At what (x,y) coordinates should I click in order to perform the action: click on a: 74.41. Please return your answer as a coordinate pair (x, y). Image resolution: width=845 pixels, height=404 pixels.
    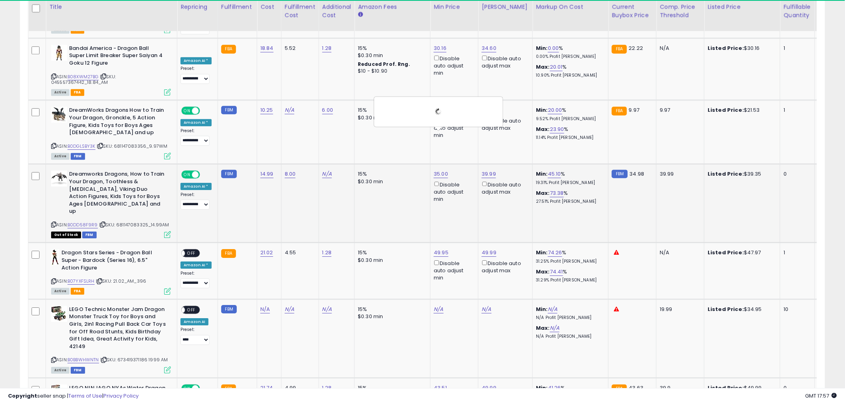
    Looking at the image, I should click on (556, 272).